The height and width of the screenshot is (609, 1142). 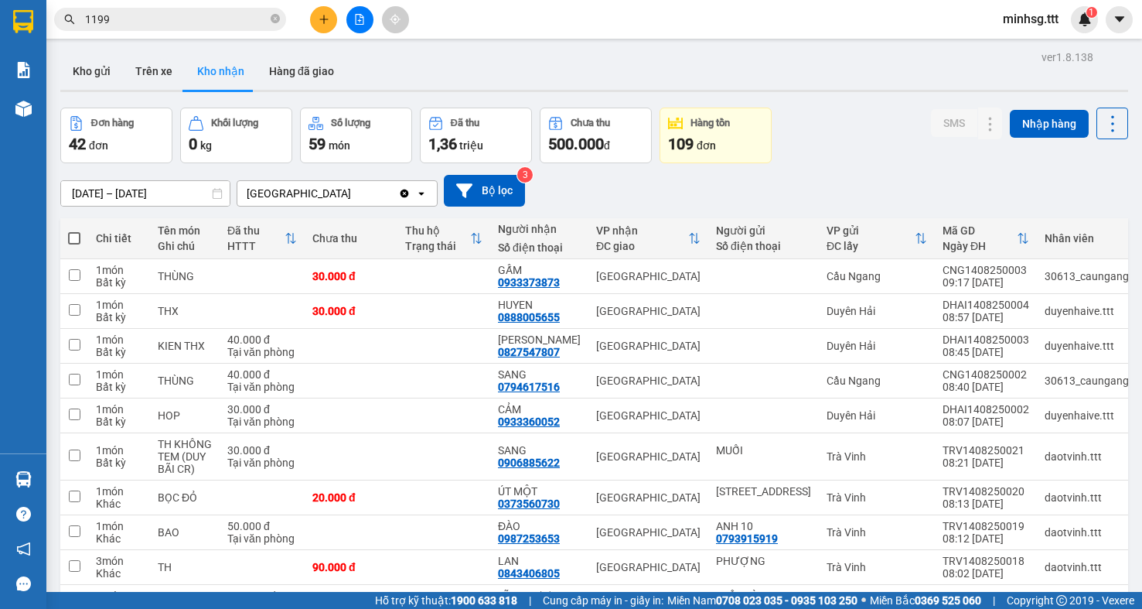 What do you see at coordinates (317, 144) in the screenshot?
I see `span: 59` at bounding box center [317, 144].